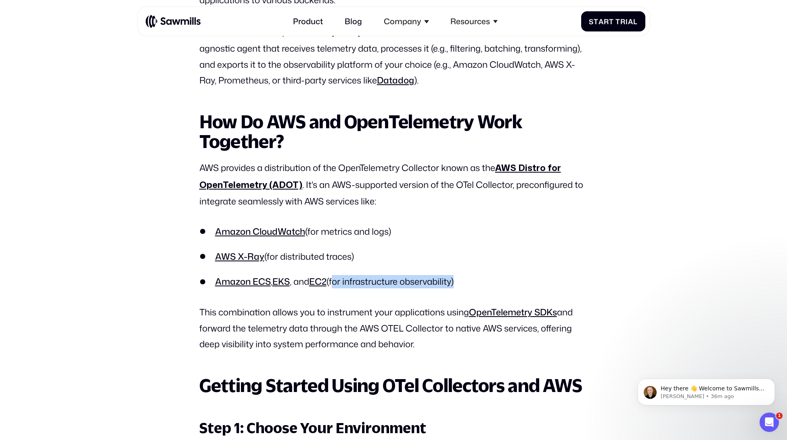 The image size is (787, 440). I want to click on strong: AWS Distro for OpenTelemetry (ADOT), so click(380, 176).